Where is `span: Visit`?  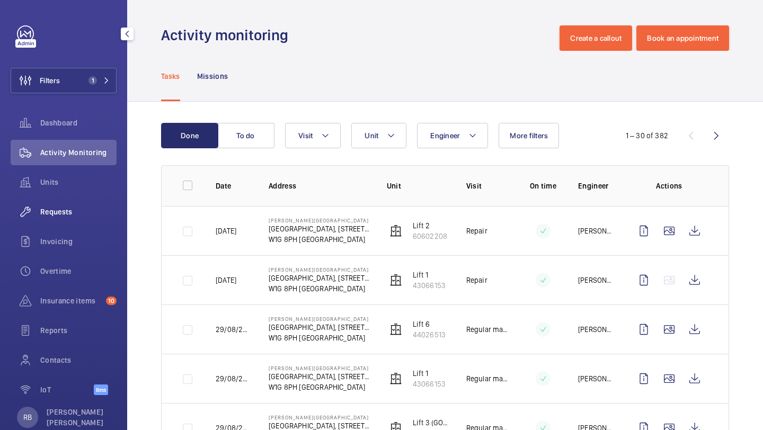 span: Visit is located at coordinates (305, 136).